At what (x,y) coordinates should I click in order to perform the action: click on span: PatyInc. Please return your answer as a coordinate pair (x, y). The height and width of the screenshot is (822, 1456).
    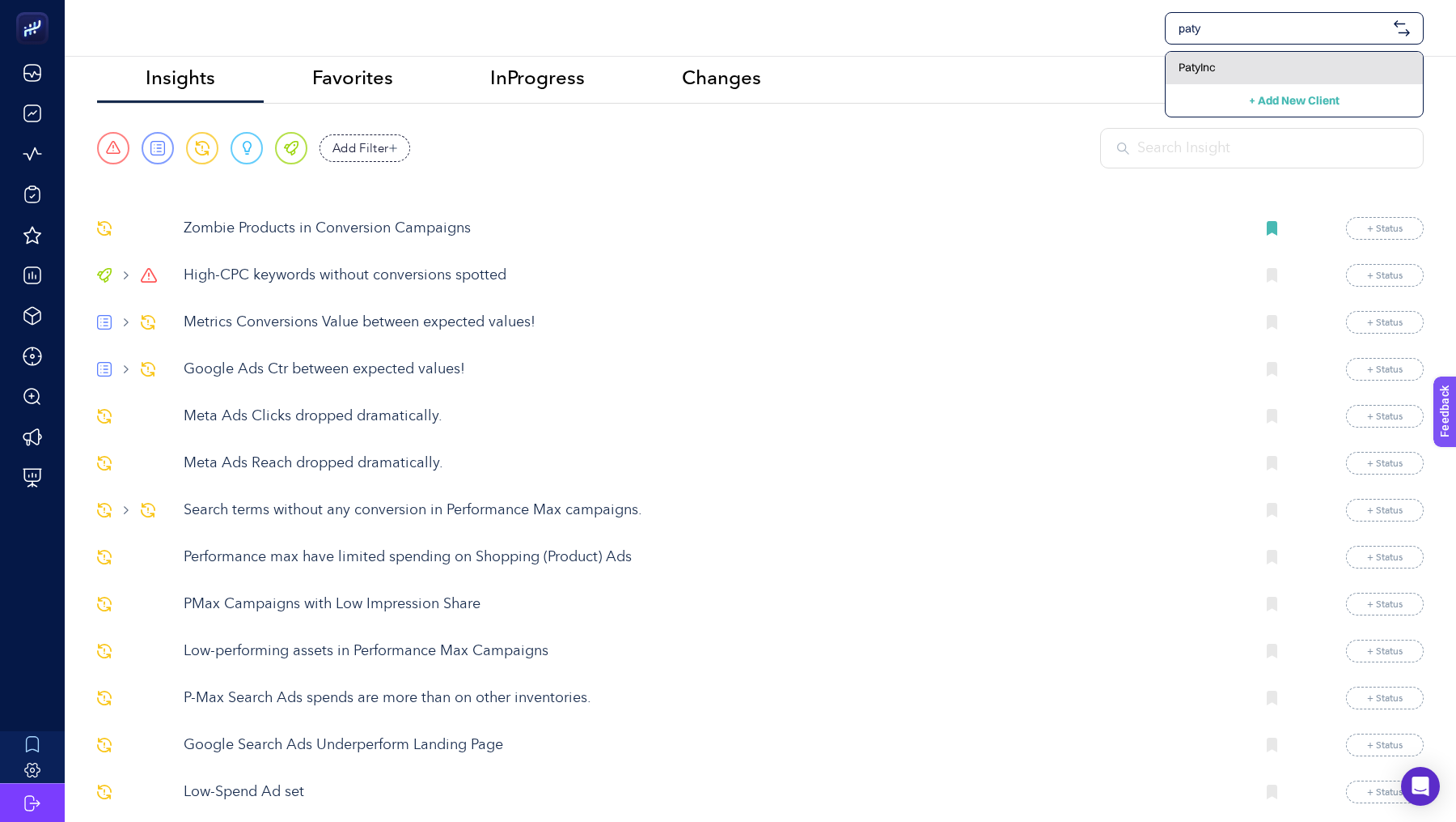
    Looking at the image, I should click on (1198, 67).